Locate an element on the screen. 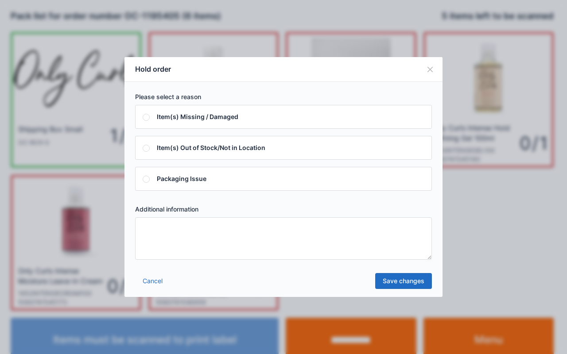  a: Save changes is located at coordinates (404, 281).